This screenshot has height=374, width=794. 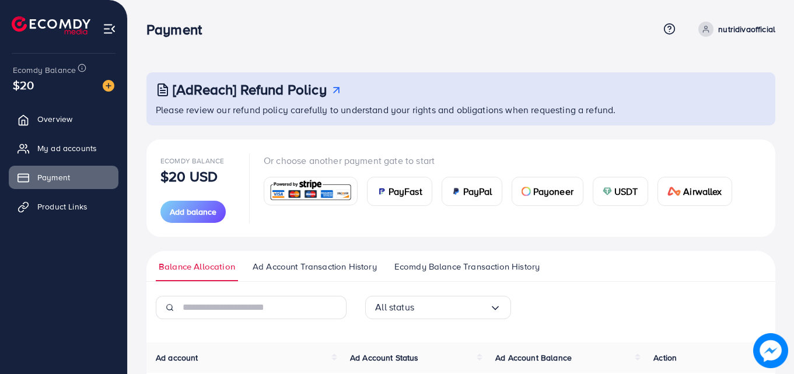 I want to click on img: menu, so click(x=109, y=29).